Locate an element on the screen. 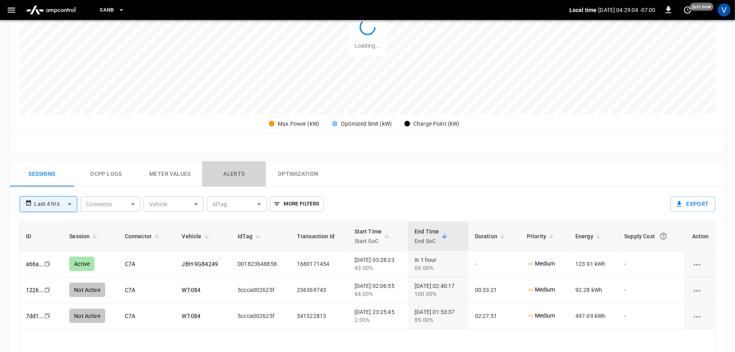  span: Start TimeStart SoC is located at coordinates (374, 236).